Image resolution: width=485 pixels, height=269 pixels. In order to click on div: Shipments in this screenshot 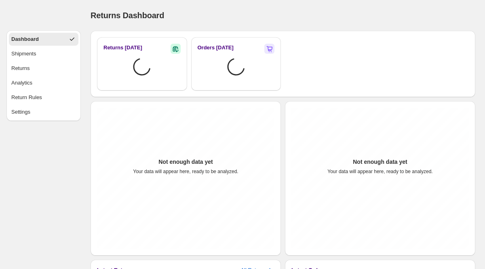, I will do `click(23, 54)`.